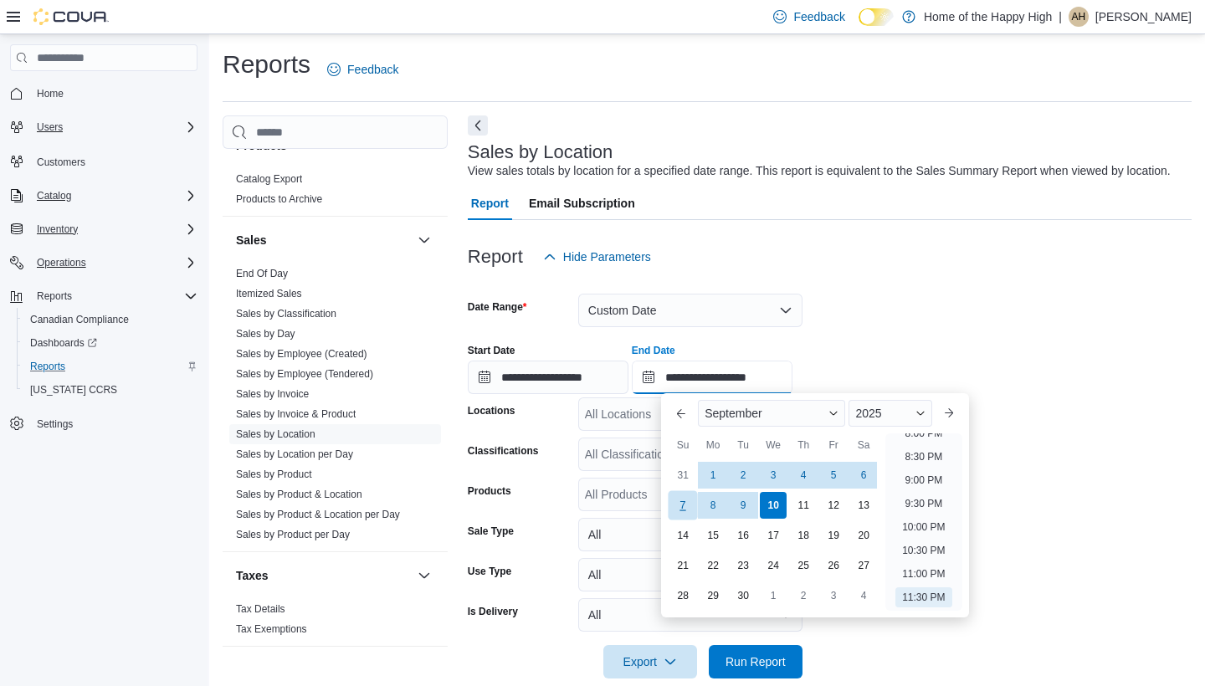 The height and width of the screenshot is (686, 1205). What do you see at coordinates (834, 445) in the screenshot?
I see `div: Fr` at bounding box center [834, 445].